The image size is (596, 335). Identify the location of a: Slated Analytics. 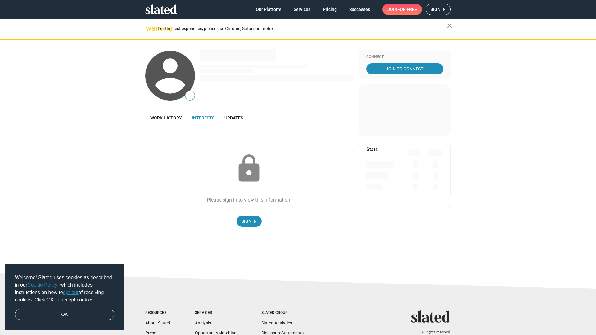
(277, 323).